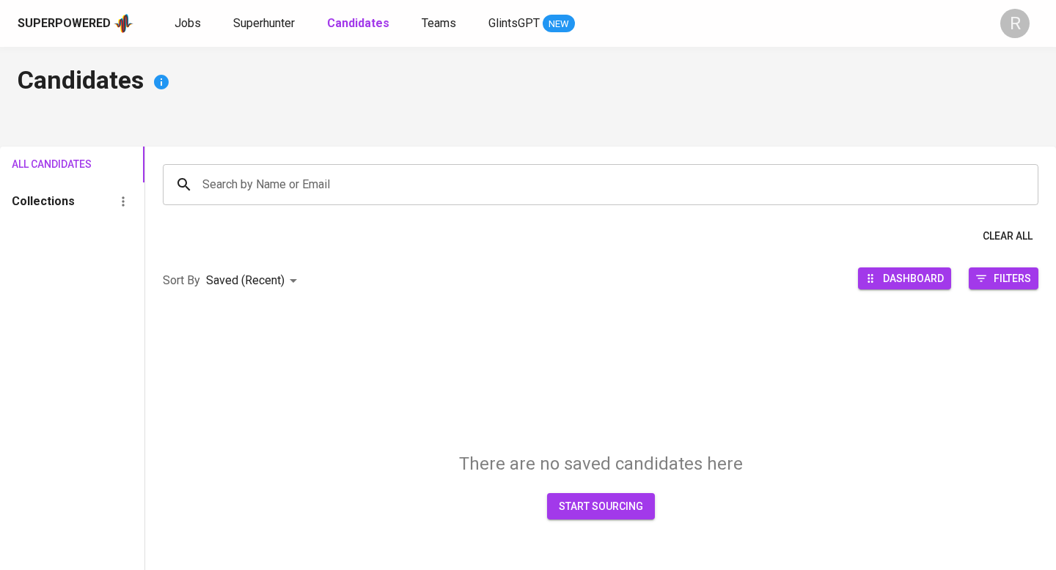  I want to click on p: Saved (Recent), so click(245, 281).